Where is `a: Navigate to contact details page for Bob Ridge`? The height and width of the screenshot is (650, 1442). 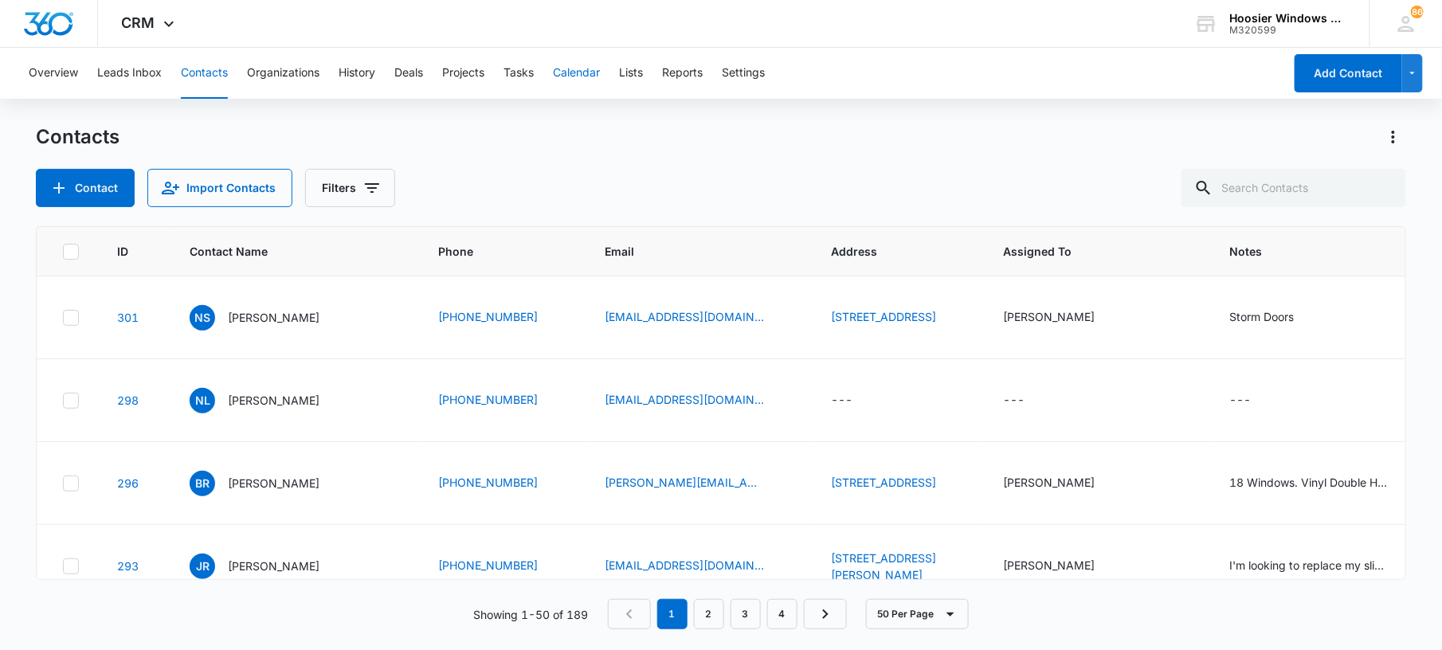 a: Navigate to contact details page for Bob Ridge is located at coordinates (127, 483).